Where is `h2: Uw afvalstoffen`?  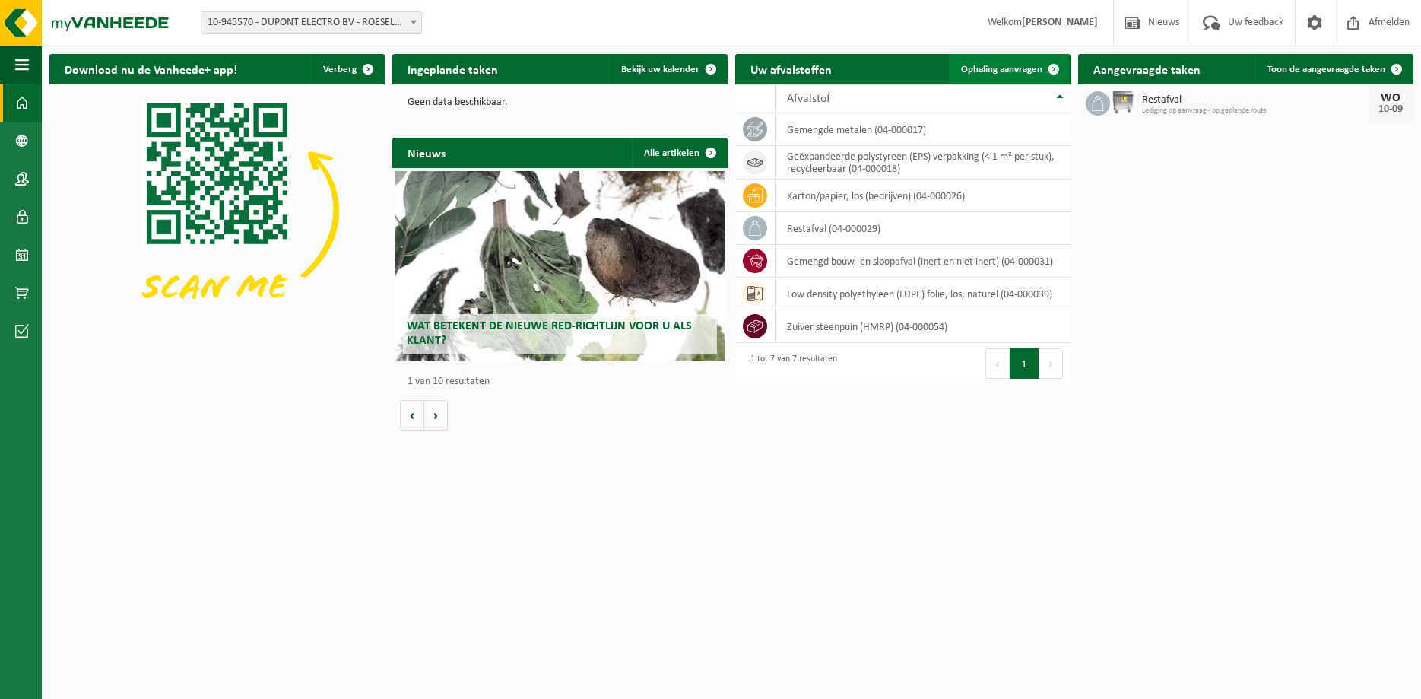
h2: Uw afvalstoffen is located at coordinates (791, 68).